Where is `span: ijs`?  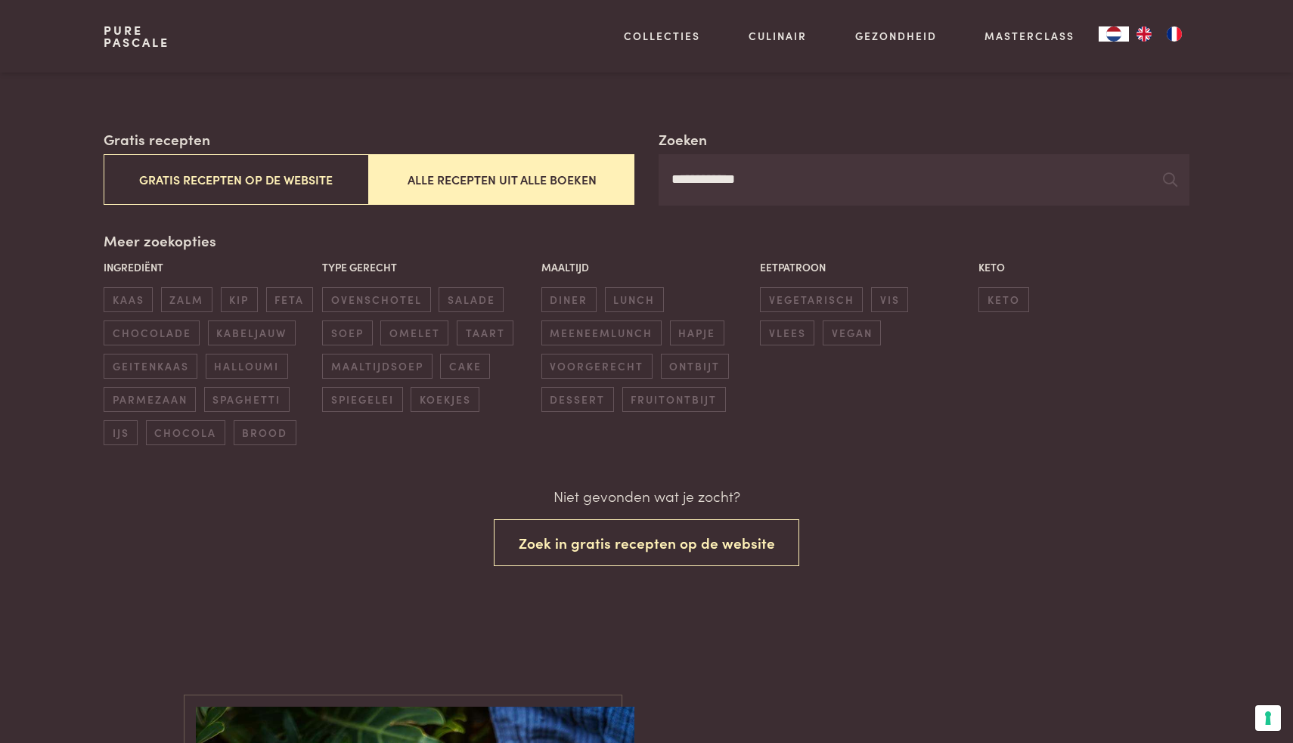 span: ijs is located at coordinates (120, 432).